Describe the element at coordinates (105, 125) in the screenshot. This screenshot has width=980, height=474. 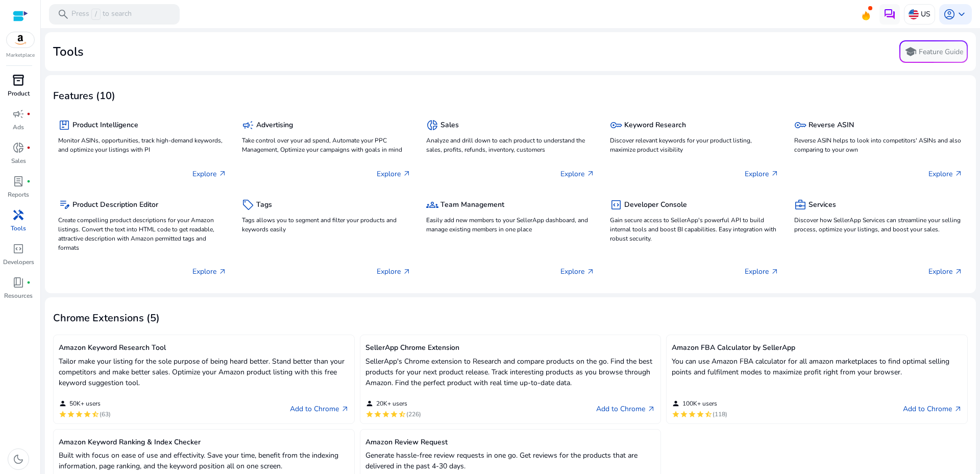
I see `h5: Product Intelligence` at that location.